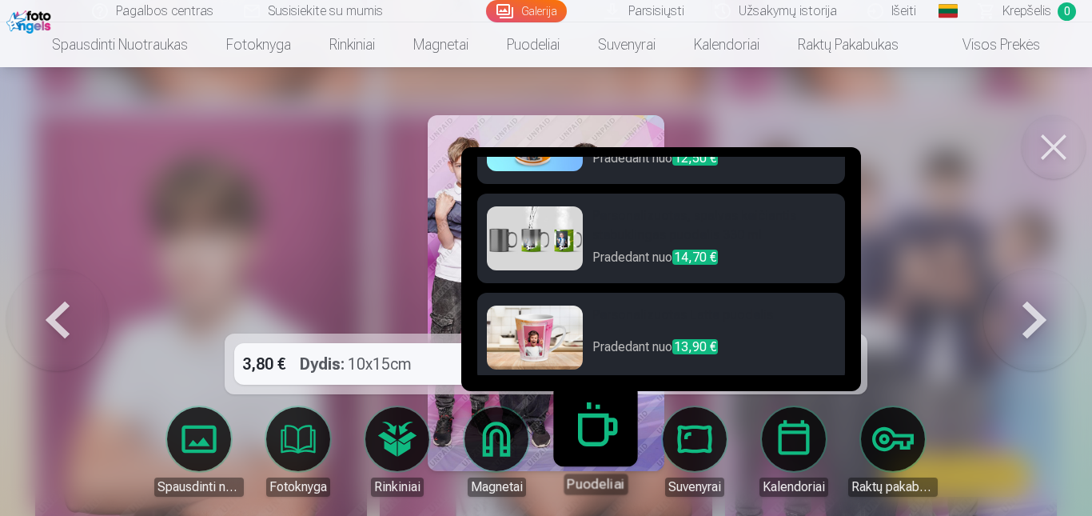 Image resolution: width=1092 pixels, height=516 pixels. Describe the element at coordinates (695, 257) in the screenshot. I see `span: 14,70 €` at that location.